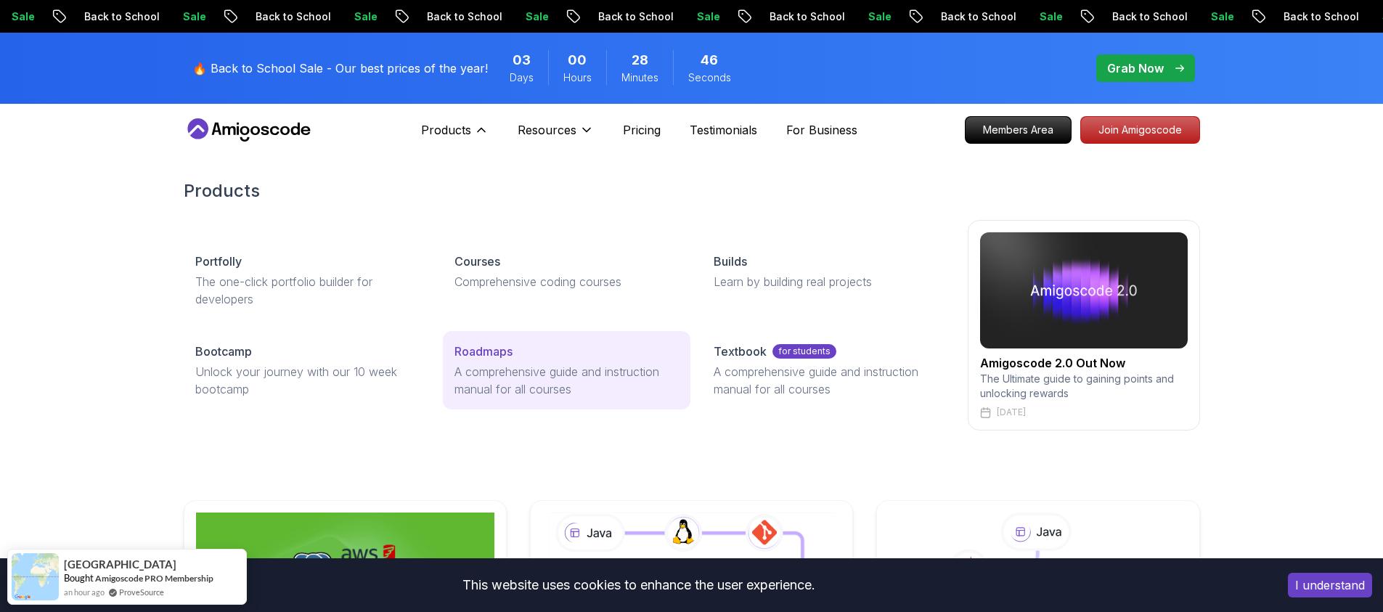  I want to click on a: Testimonials, so click(723, 130).